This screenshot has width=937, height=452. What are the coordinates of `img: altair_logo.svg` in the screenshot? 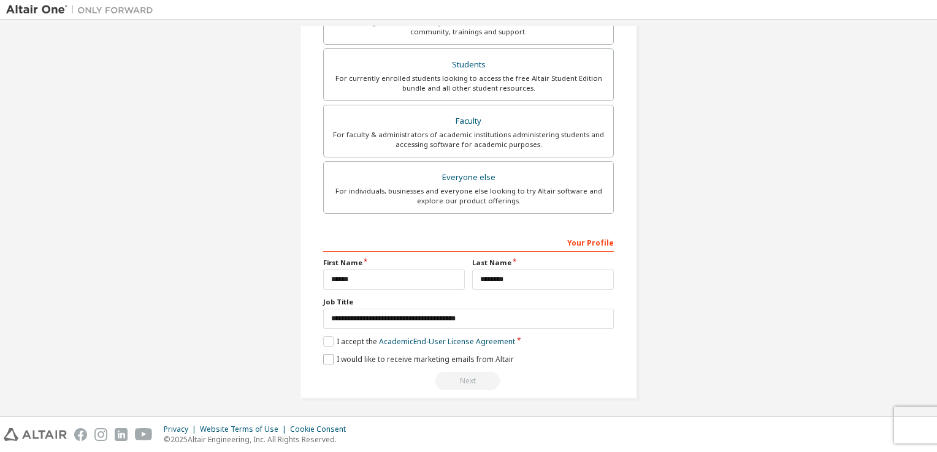 It's located at (35, 435).